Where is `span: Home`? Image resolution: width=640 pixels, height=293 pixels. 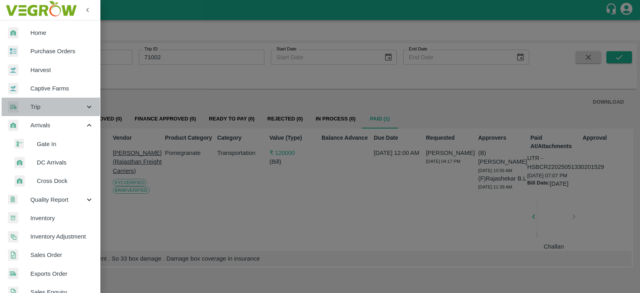
span: Home is located at coordinates (62, 33).